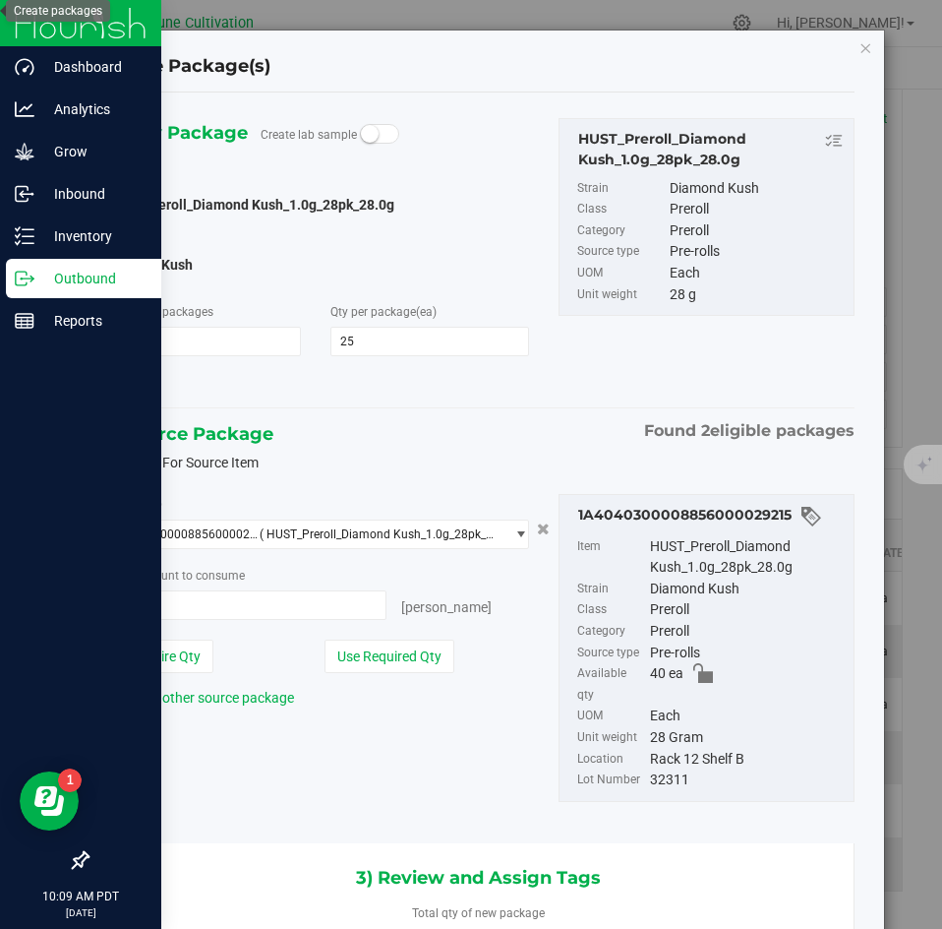  I want to click on p: Reports, so click(93, 321).